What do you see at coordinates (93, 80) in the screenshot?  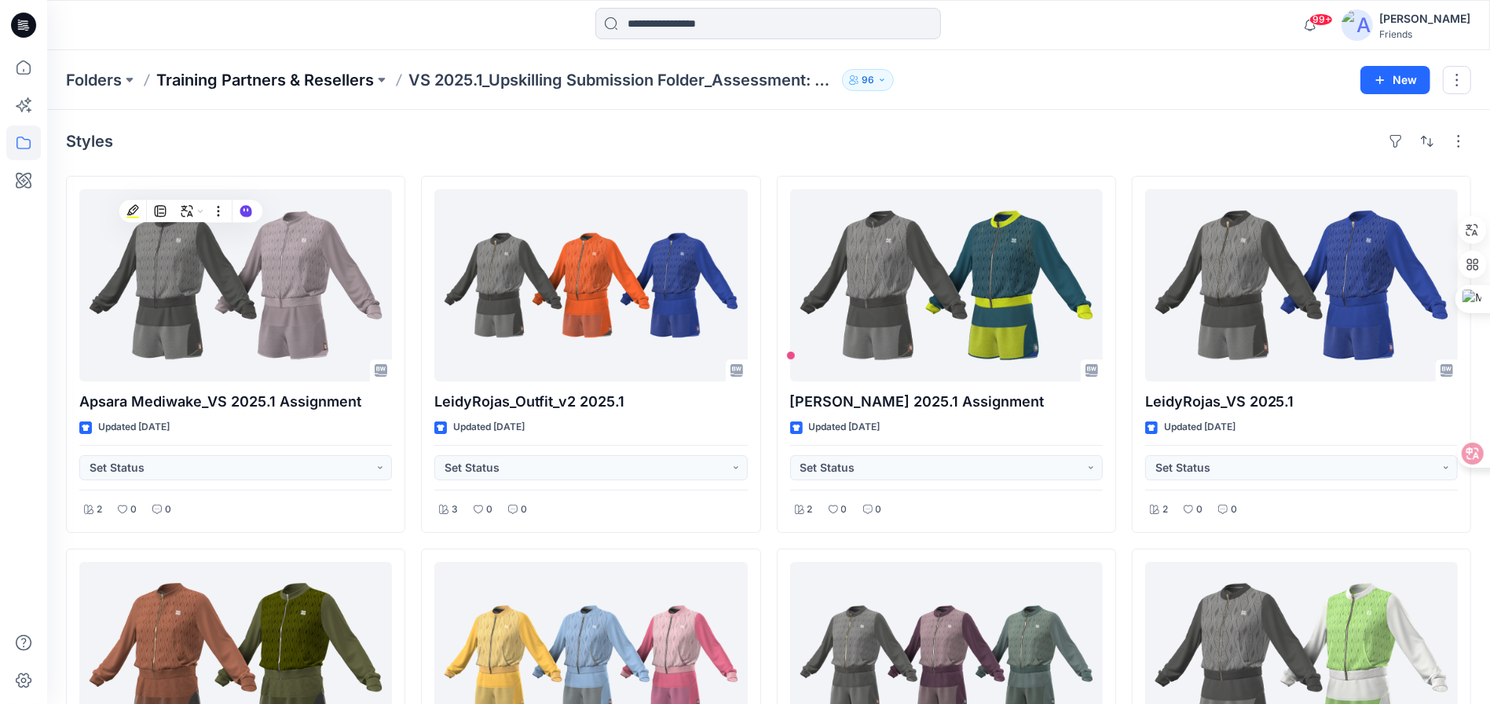 I see `a: Folders` at bounding box center [93, 80].